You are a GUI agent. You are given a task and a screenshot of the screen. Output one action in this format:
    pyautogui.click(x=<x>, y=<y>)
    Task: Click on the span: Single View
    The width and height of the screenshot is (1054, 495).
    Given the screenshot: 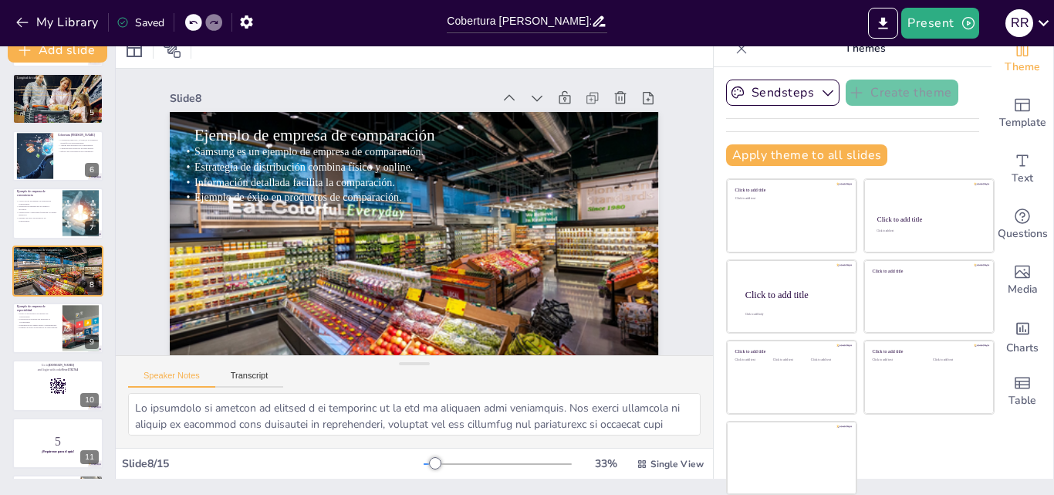 What is the action you would take?
    pyautogui.click(x=677, y=464)
    